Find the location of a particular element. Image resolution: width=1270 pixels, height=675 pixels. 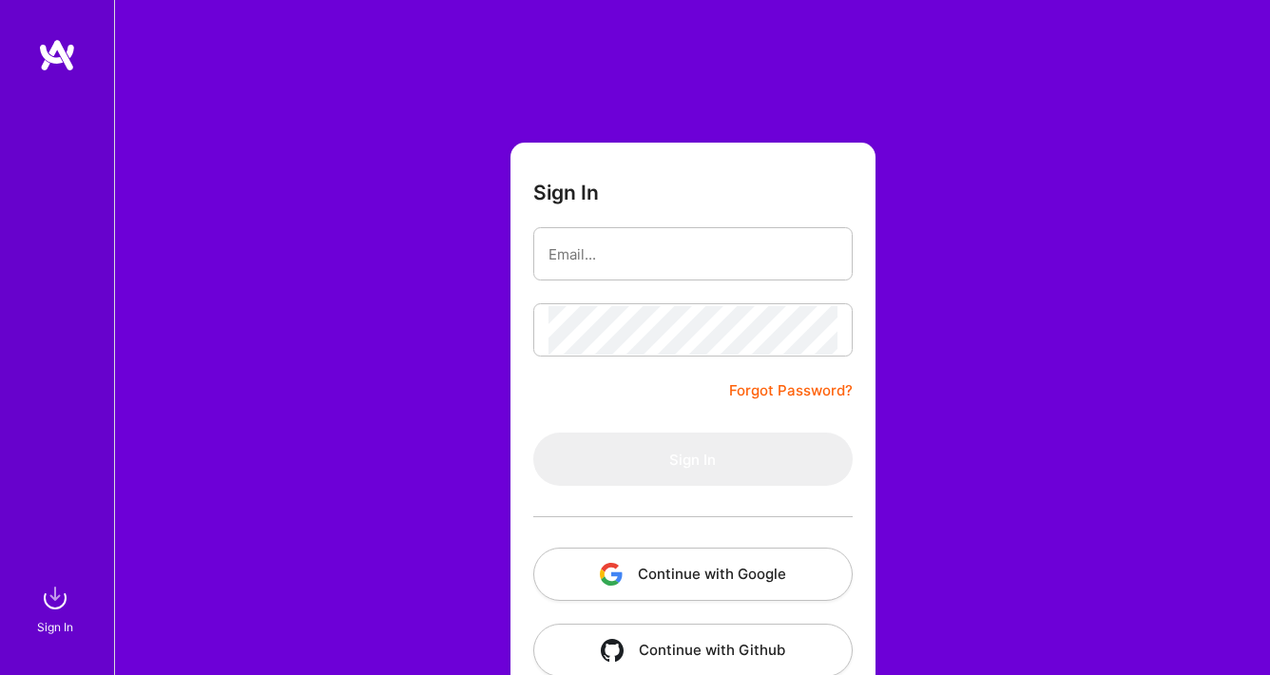

a: Forgot Password? is located at coordinates (791, 391).